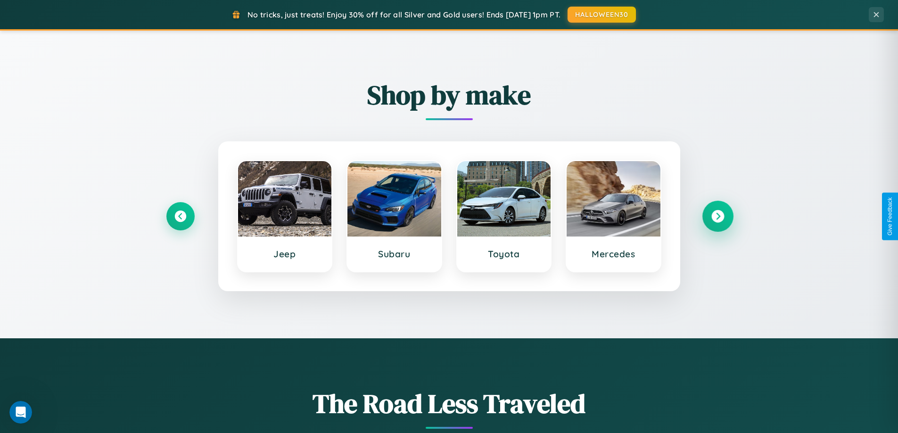 Image resolution: width=898 pixels, height=433 pixels. What do you see at coordinates (394, 254) in the screenshot?
I see `h3: Subaru` at bounding box center [394, 254].